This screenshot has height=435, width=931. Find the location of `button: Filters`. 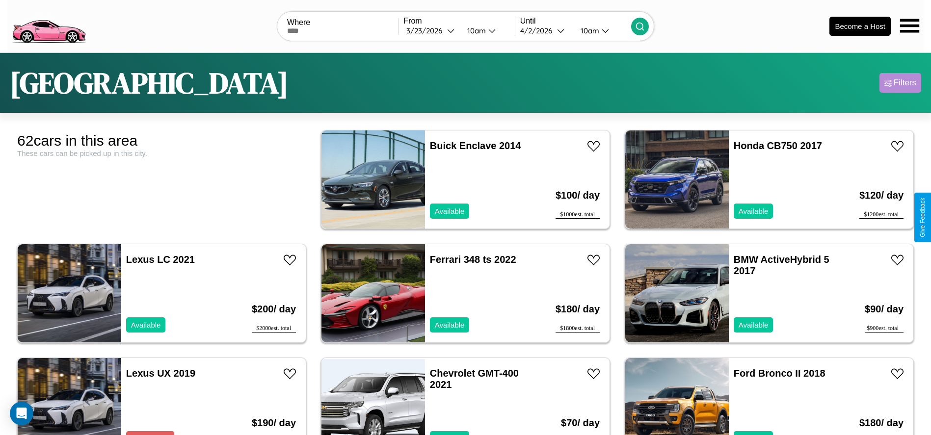

button: Filters is located at coordinates (900, 83).